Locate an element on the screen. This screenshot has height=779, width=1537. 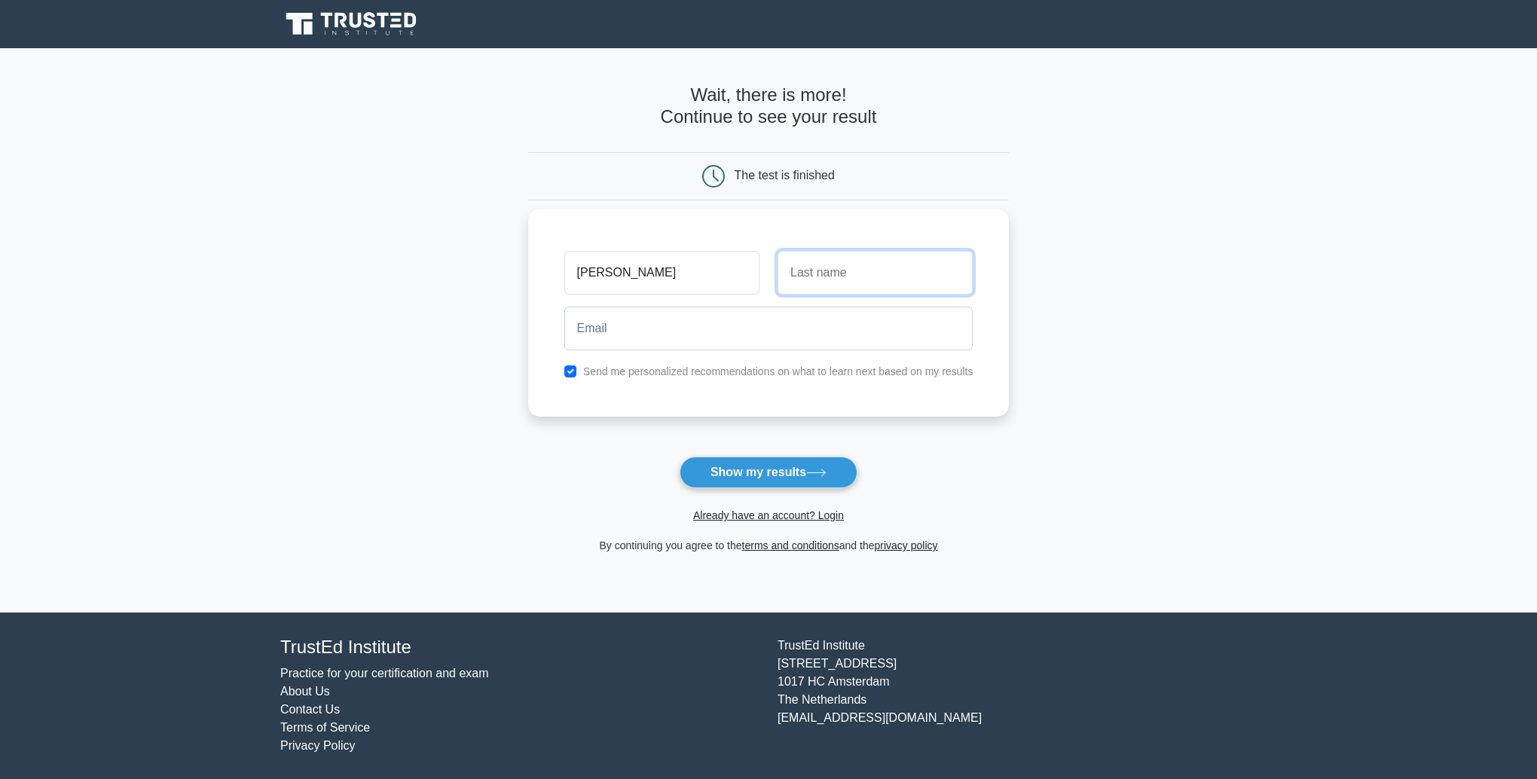
h4: TrustEd Institute is located at coordinates (520, 647).